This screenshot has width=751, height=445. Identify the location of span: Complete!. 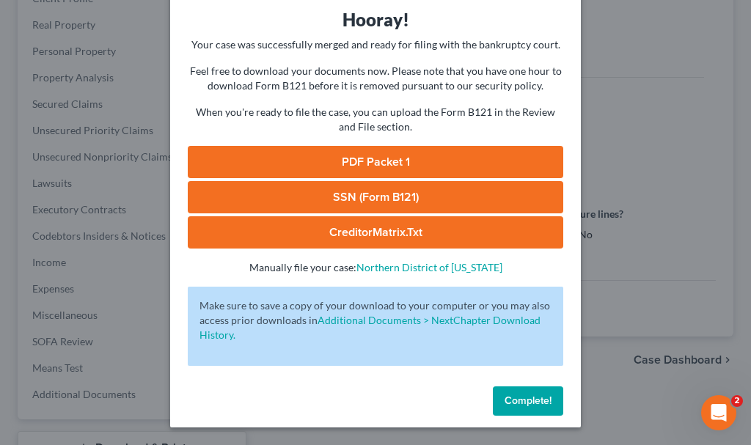
(528, 400).